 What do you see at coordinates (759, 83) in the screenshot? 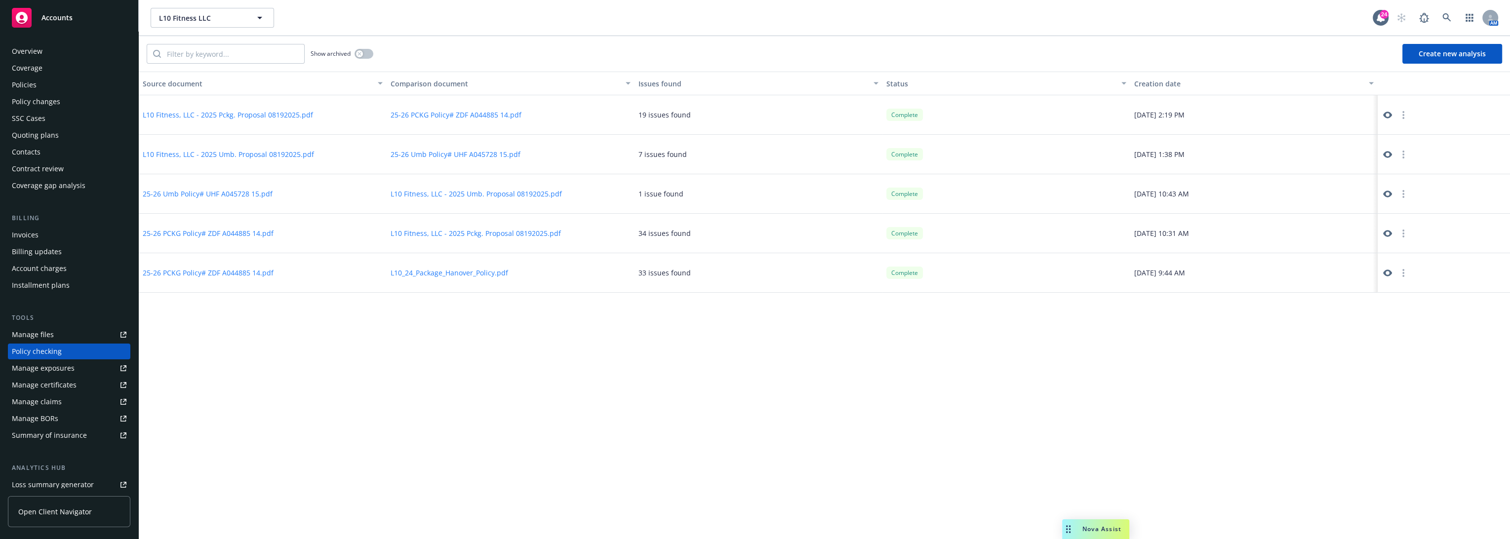
I see `button: Issues found` at bounding box center [759, 83].